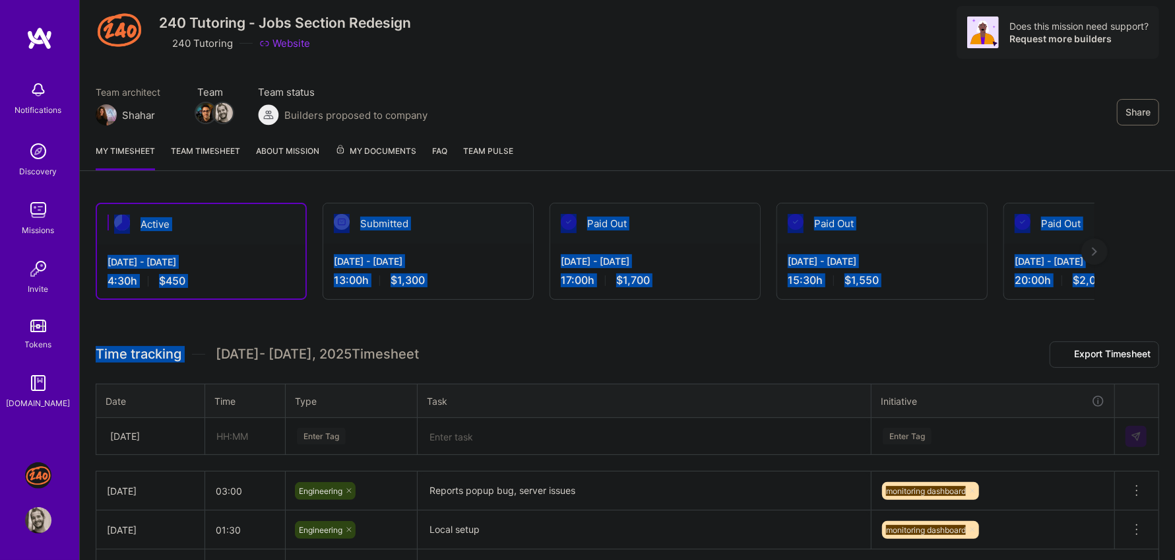  Describe the element at coordinates (1138, 112) in the screenshot. I see `span: Share` at that location.